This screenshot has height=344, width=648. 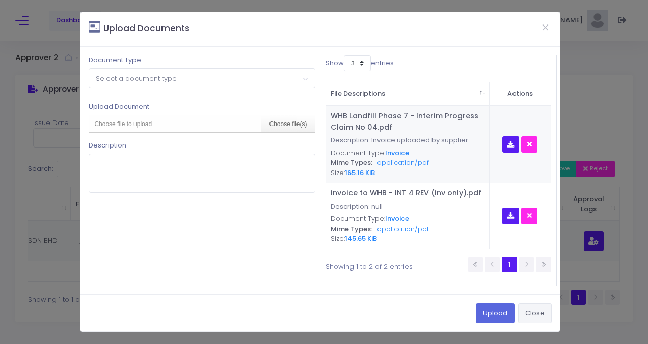 What do you see at coordinates (408, 94) in the screenshot?
I see `th: File Descriptions&nbsp; : activate to sort column descending` at bounding box center [408, 94].